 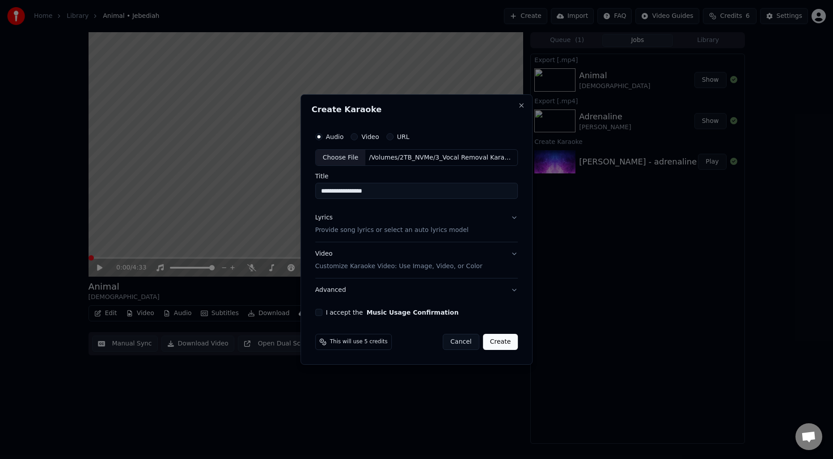 What do you see at coordinates (417, 290) in the screenshot?
I see `button: Advanced` at bounding box center [417, 290].